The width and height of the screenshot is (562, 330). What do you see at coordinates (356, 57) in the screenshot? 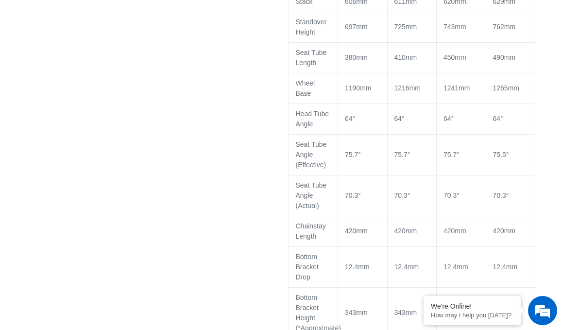
I see `span: 380mm` at bounding box center [356, 57].